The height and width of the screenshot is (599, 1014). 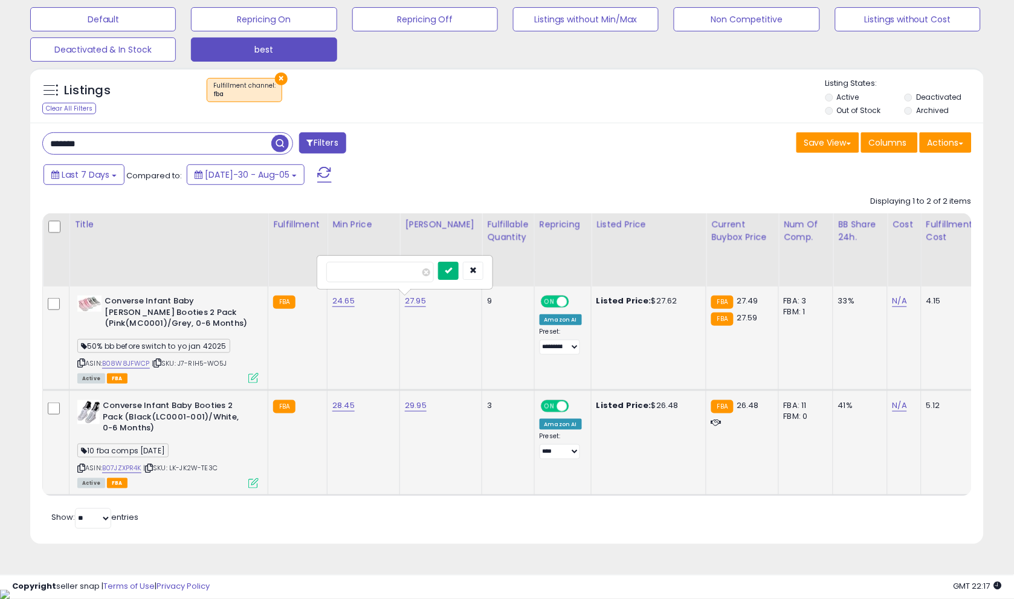 I want to click on div: FBM: 1, so click(x=804, y=312).